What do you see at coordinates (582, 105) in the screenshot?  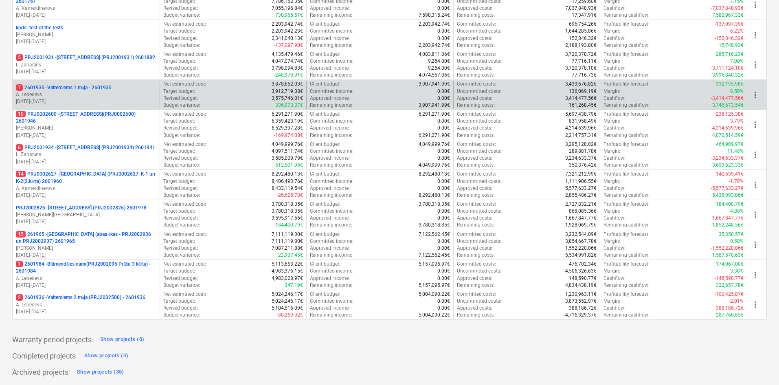 I see `p: 161,268.45€` at bounding box center [582, 105].